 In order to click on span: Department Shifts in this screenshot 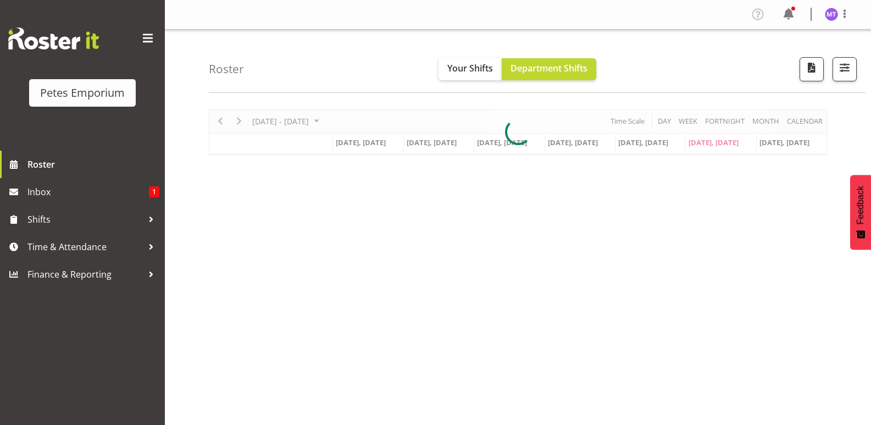, I will do `click(549, 68)`.